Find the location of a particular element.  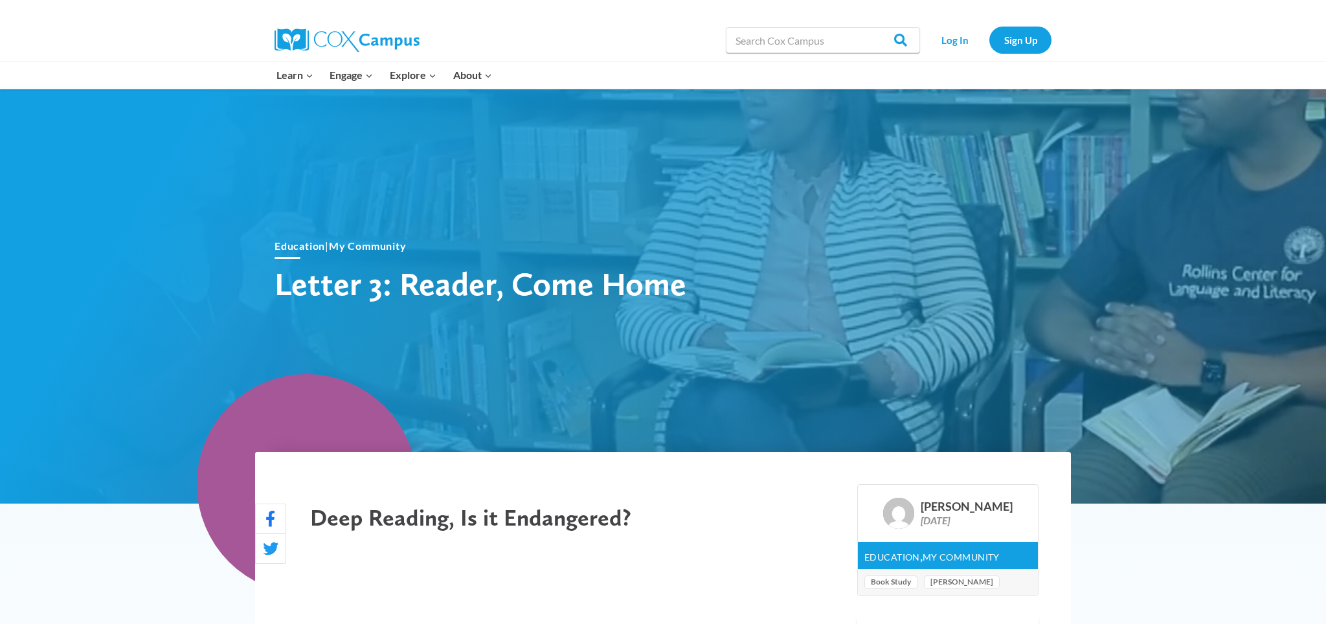

a: Sign Up is located at coordinates (1021, 40).